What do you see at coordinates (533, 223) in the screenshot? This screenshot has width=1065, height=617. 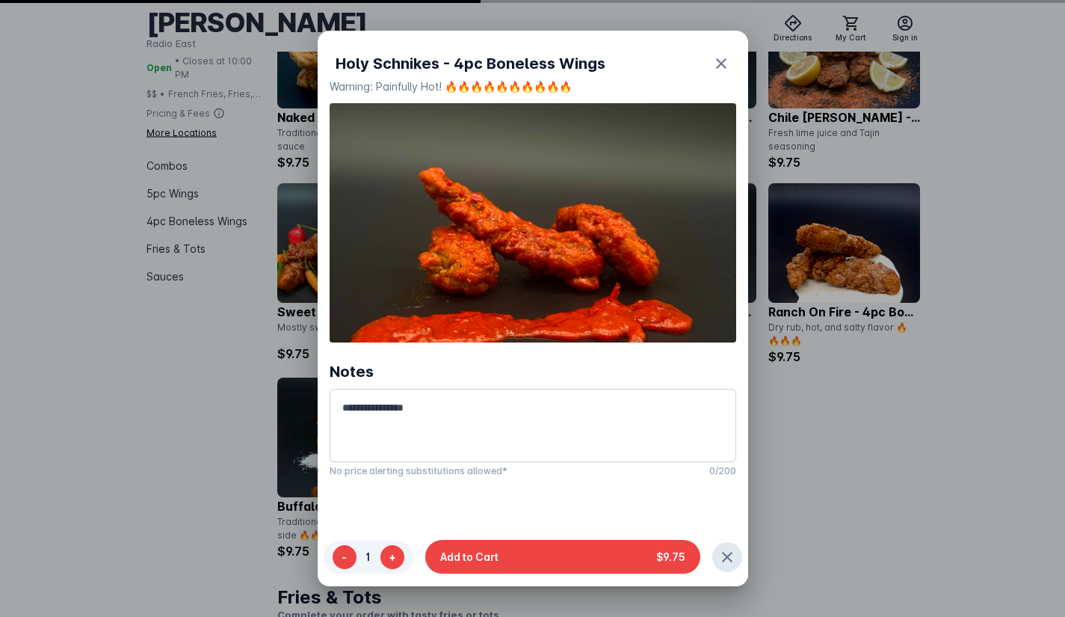 I see `img: aef9ade9-e67f-4aa6-8a40-ed587255090c.jpg` at bounding box center [533, 223].